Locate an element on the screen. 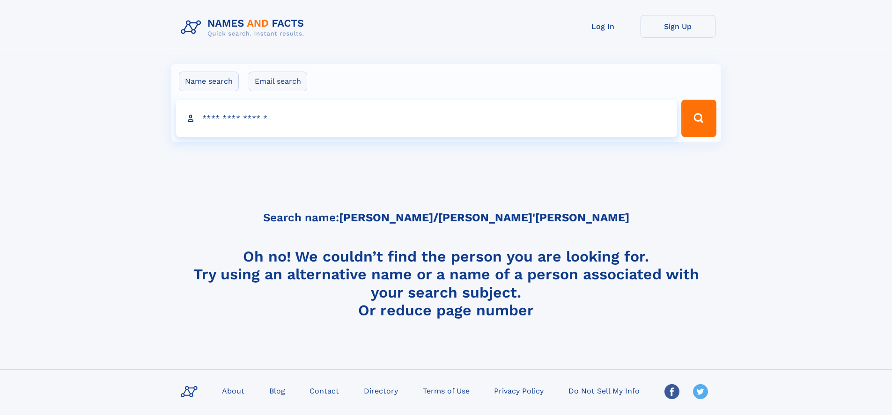 Image resolution: width=892 pixels, height=415 pixels. img: Facebook is located at coordinates (672, 392).